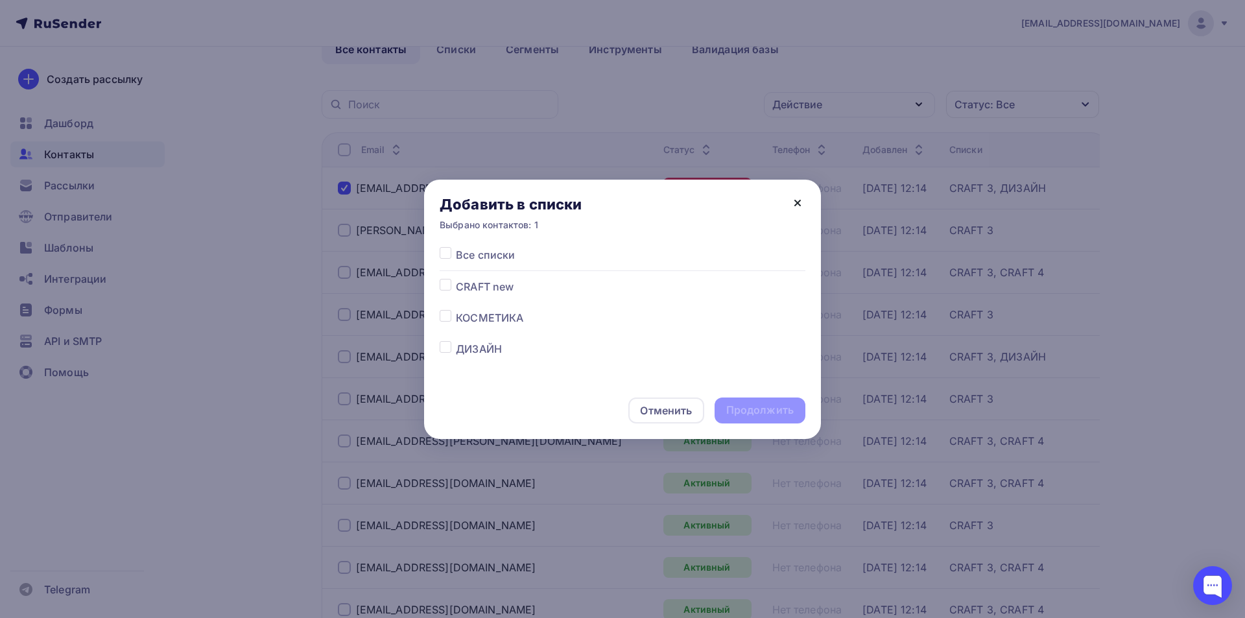  I want to click on span: Все списки, so click(485, 255).